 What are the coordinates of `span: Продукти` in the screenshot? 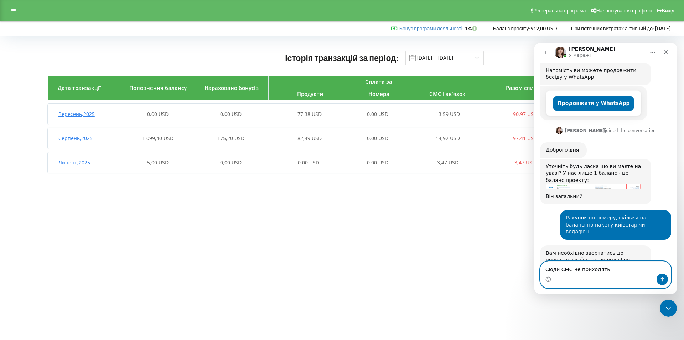 It's located at (310, 94).